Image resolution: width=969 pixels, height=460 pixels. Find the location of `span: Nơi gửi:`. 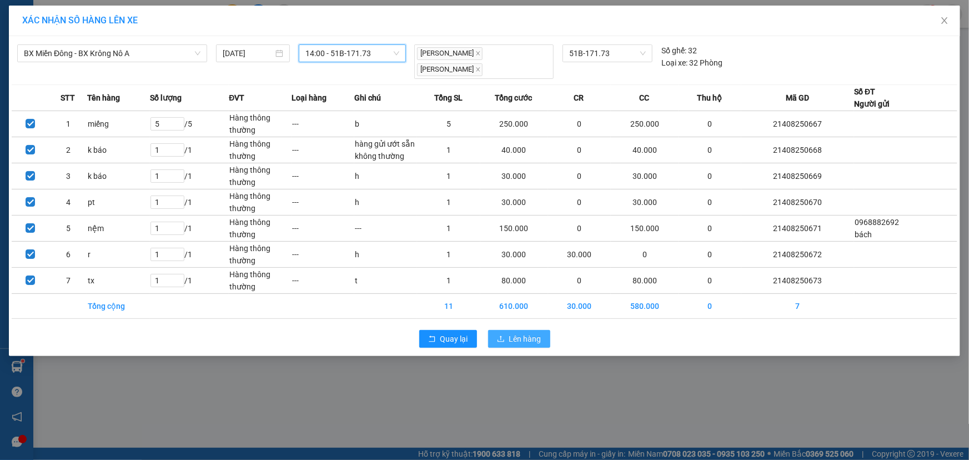

span: Nơi gửi: is located at coordinates (17, 85).